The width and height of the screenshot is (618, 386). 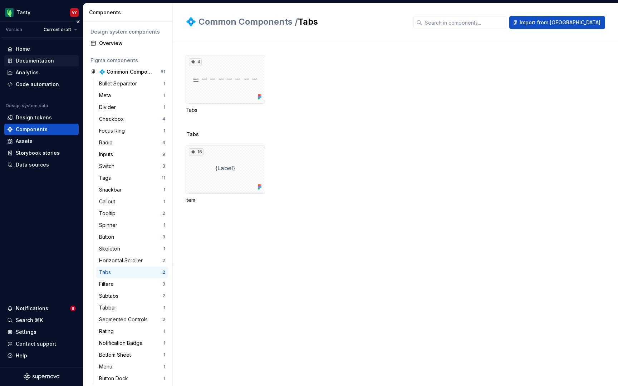 What do you see at coordinates (32, 309) in the screenshot?
I see `div: Notifications` at bounding box center [32, 309].